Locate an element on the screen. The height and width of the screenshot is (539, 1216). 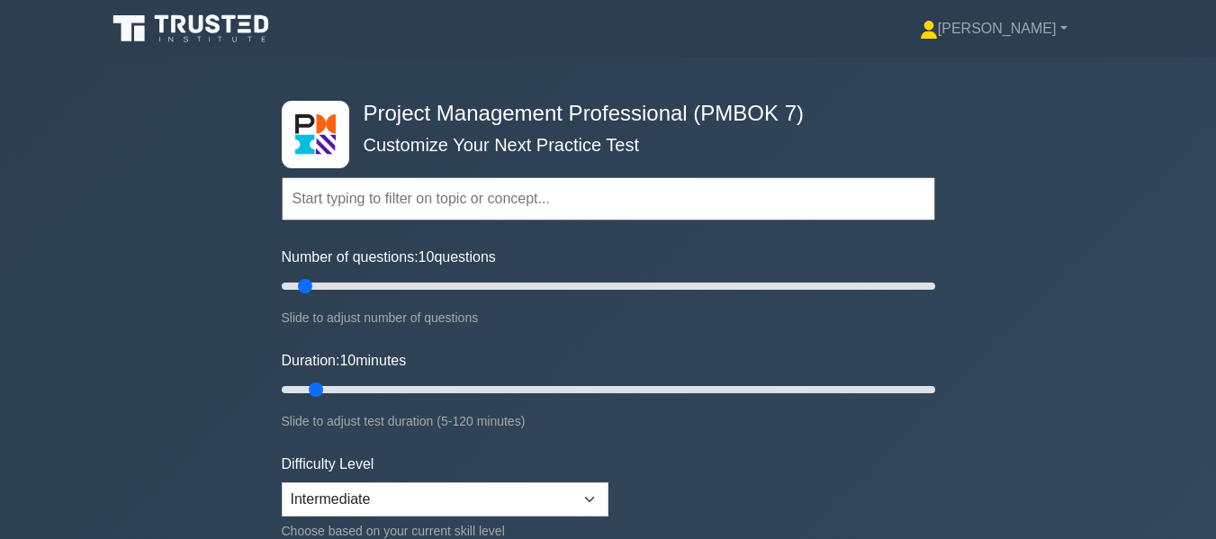
input: Start typing to filter on topic or concept... is located at coordinates (609, 199).